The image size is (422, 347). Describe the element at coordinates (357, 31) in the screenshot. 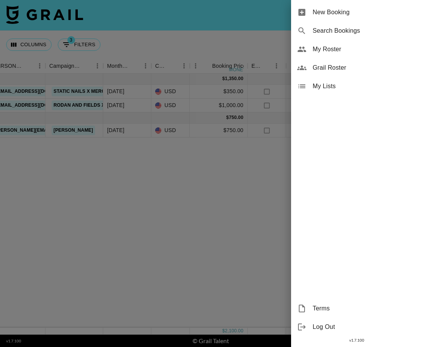

I see `div: Search Bookings` at that location.